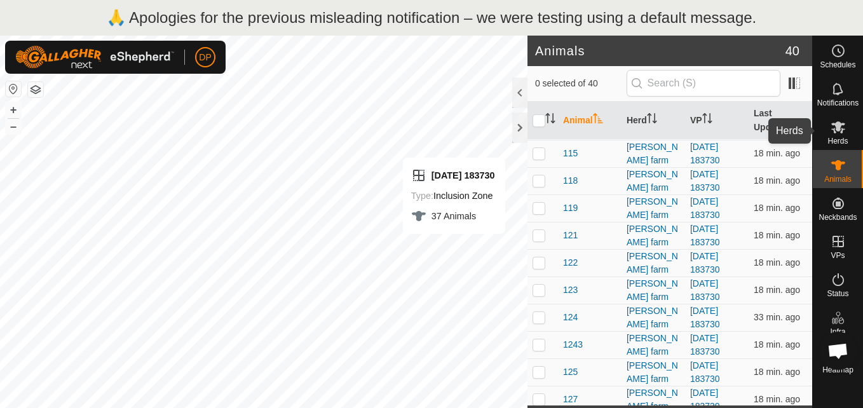 This screenshot has height=408, width=863. What do you see at coordinates (838, 351) in the screenshot?
I see `div: Open chat` at bounding box center [838, 351].